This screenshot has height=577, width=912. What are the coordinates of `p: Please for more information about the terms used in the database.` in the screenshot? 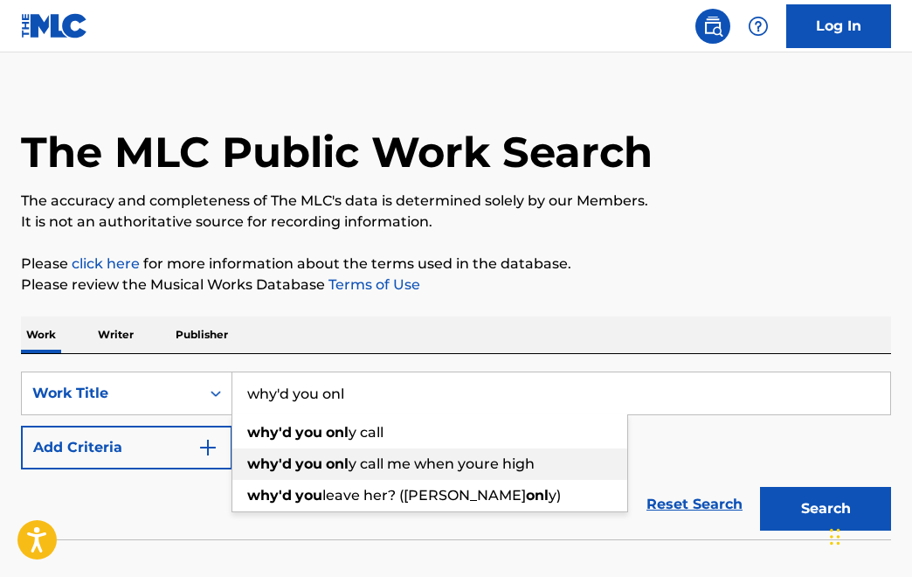 It's located at (456, 264).